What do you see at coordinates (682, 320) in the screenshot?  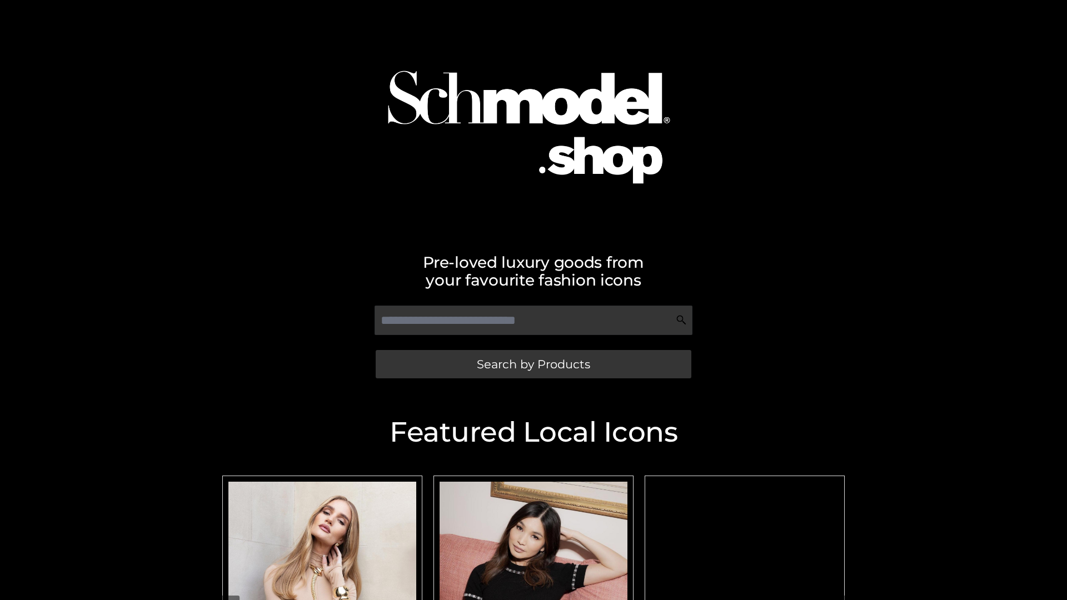 I see `img: Search Icon` at bounding box center [682, 320].